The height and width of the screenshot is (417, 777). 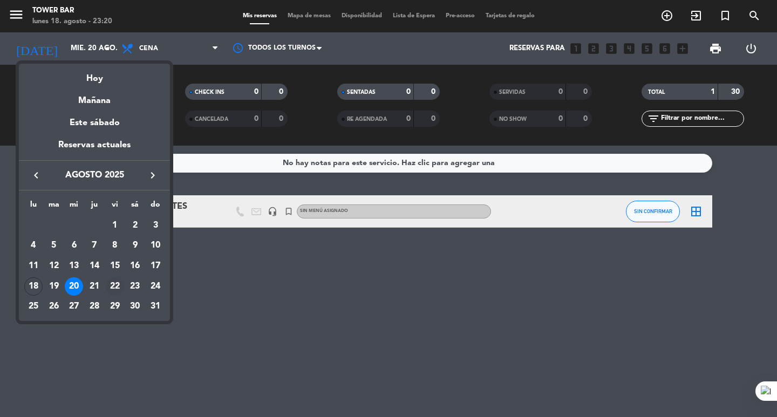 What do you see at coordinates (153, 175) in the screenshot?
I see `button: keyboard_arrow_right` at bounding box center [153, 175].